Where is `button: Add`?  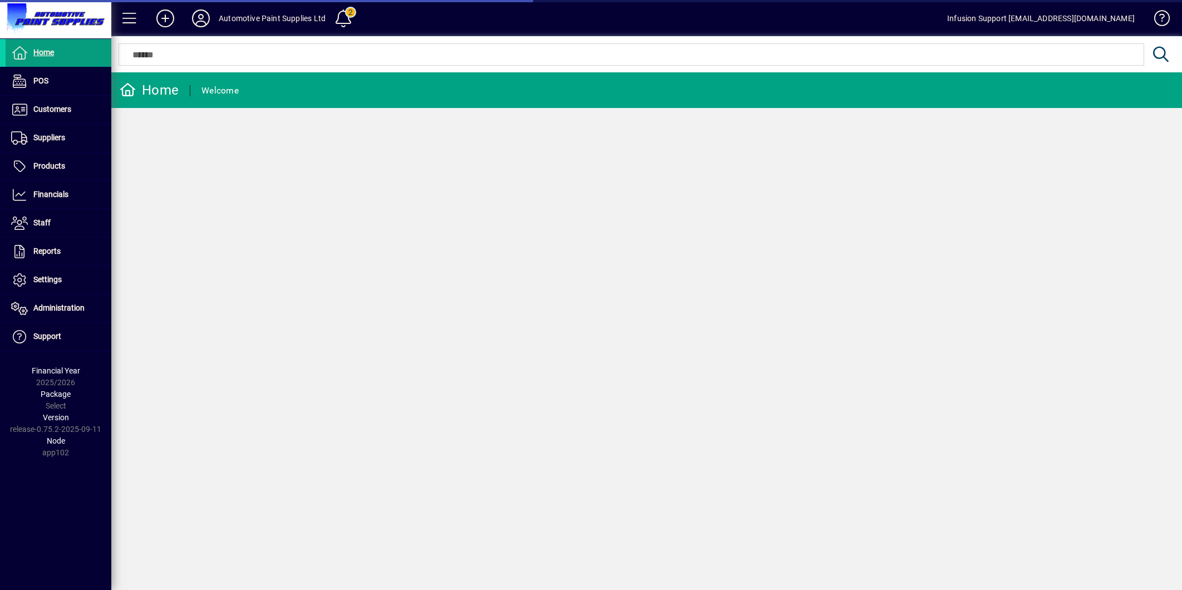 button: Add is located at coordinates (165, 18).